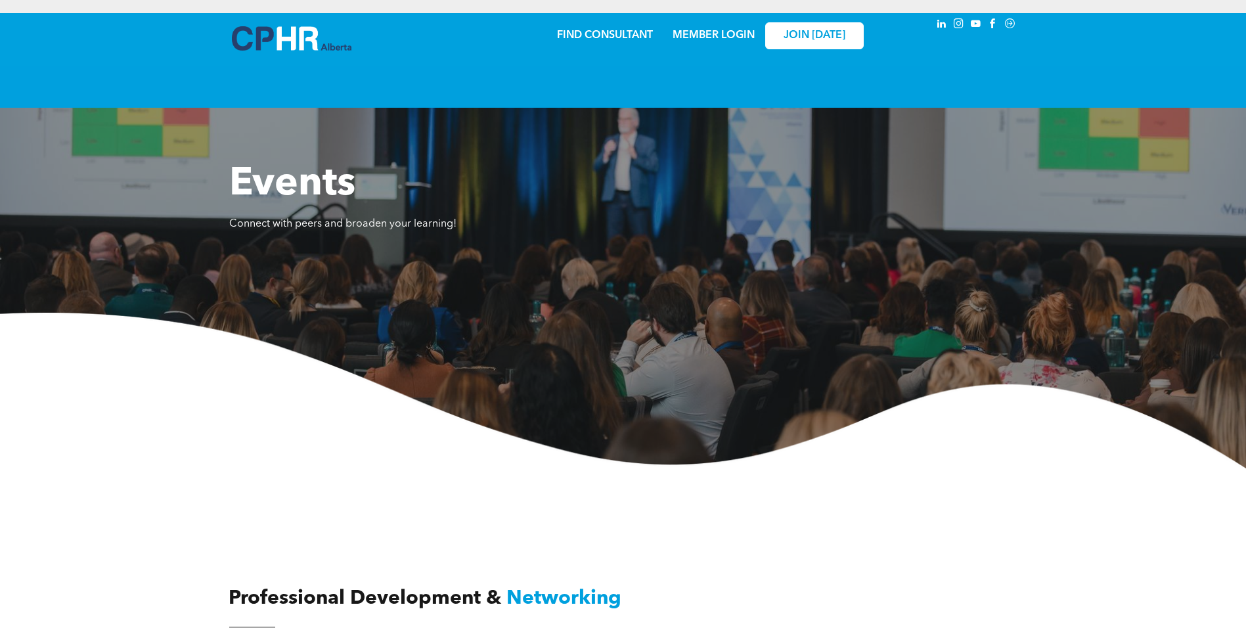  What do you see at coordinates (976, 25) in the screenshot?
I see `a: youtube` at bounding box center [976, 25].